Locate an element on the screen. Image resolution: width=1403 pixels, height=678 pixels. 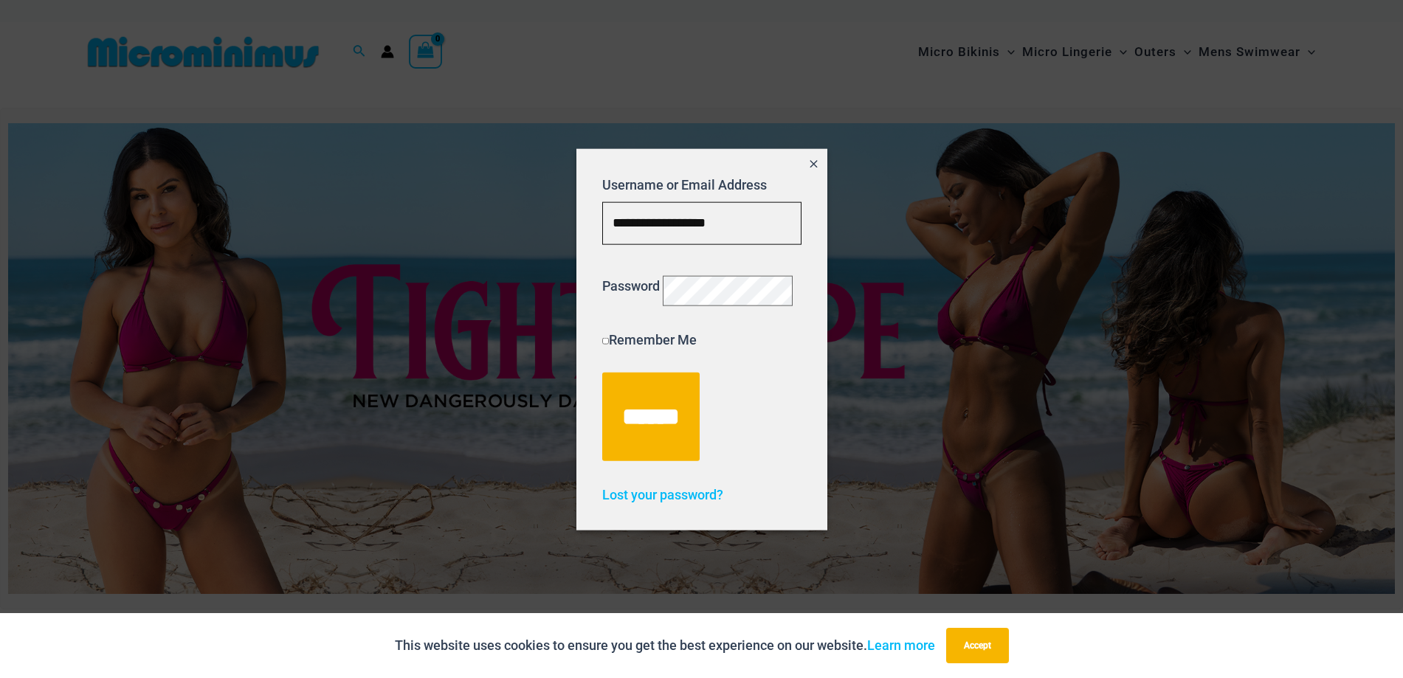
a: Learn more is located at coordinates (901, 645).